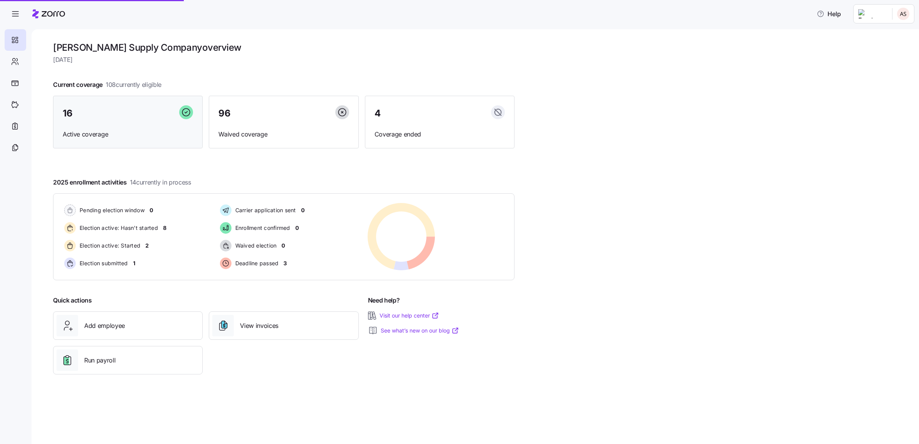  I want to click on span: Run payroll, so click(100, 360).